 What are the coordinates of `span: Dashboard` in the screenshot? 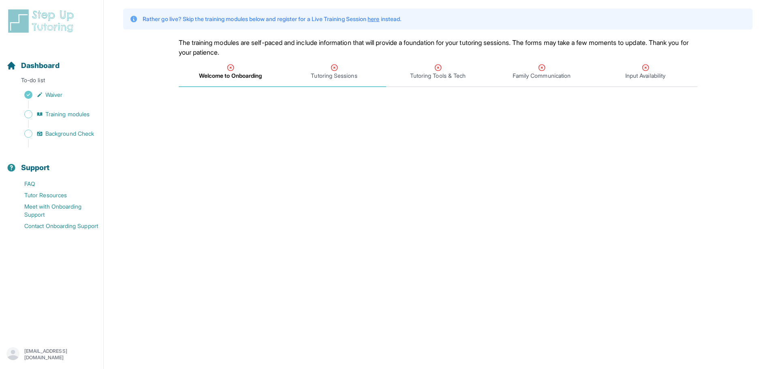 It's located at (40, 66).